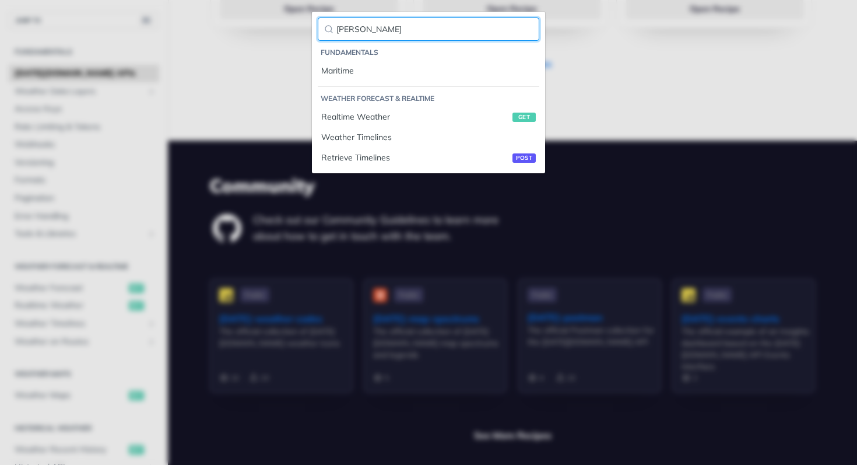  I want to click on a: Weather Timelines, so click(429, 137).